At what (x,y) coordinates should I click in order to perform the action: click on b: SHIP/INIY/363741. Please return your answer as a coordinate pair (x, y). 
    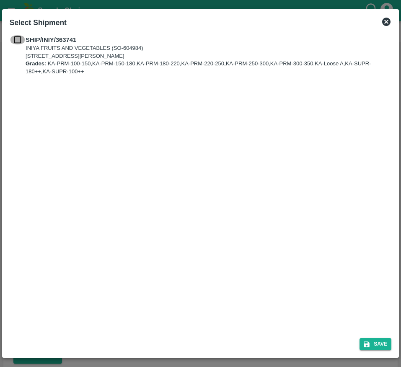
    Looking at the image, I should click on (51, 40).